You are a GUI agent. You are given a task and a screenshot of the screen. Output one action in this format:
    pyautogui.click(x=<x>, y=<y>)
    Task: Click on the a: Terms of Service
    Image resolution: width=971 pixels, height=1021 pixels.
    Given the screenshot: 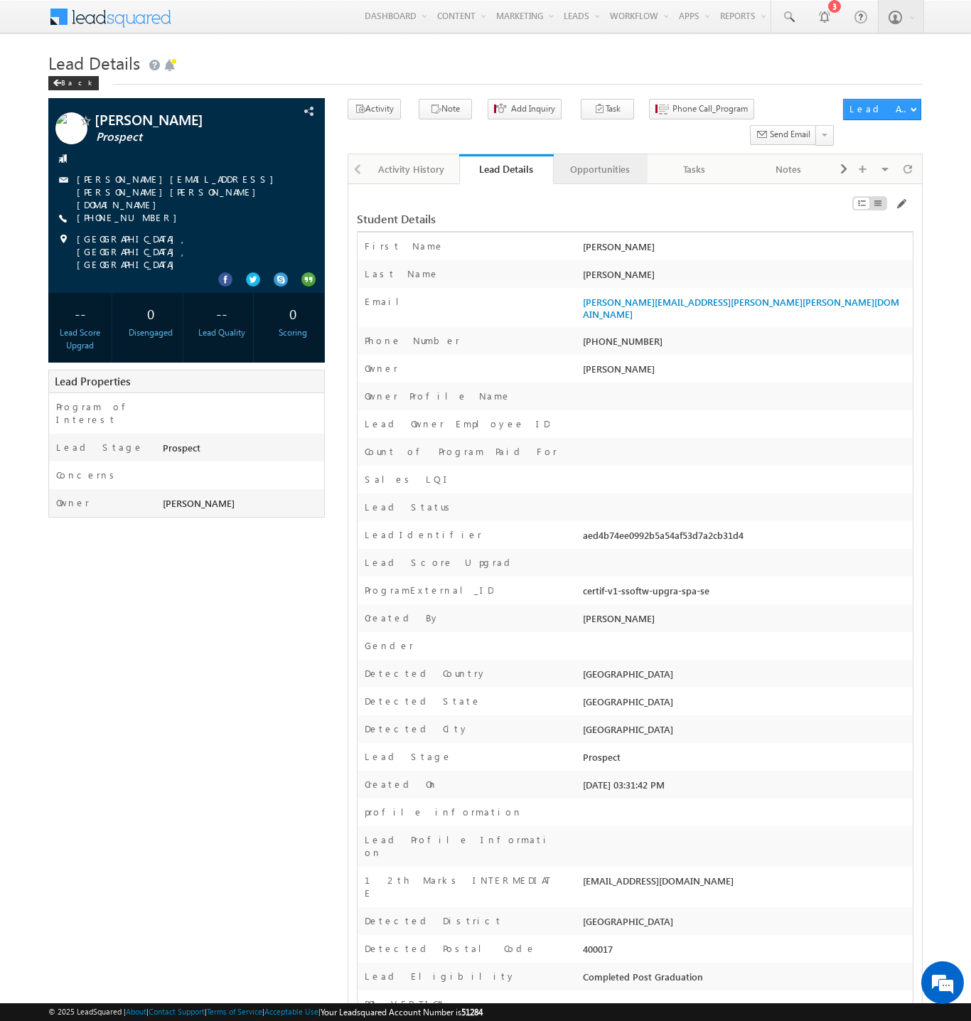 What is the action you would take?
    pyautogui.click(x=235, y=1011)
    